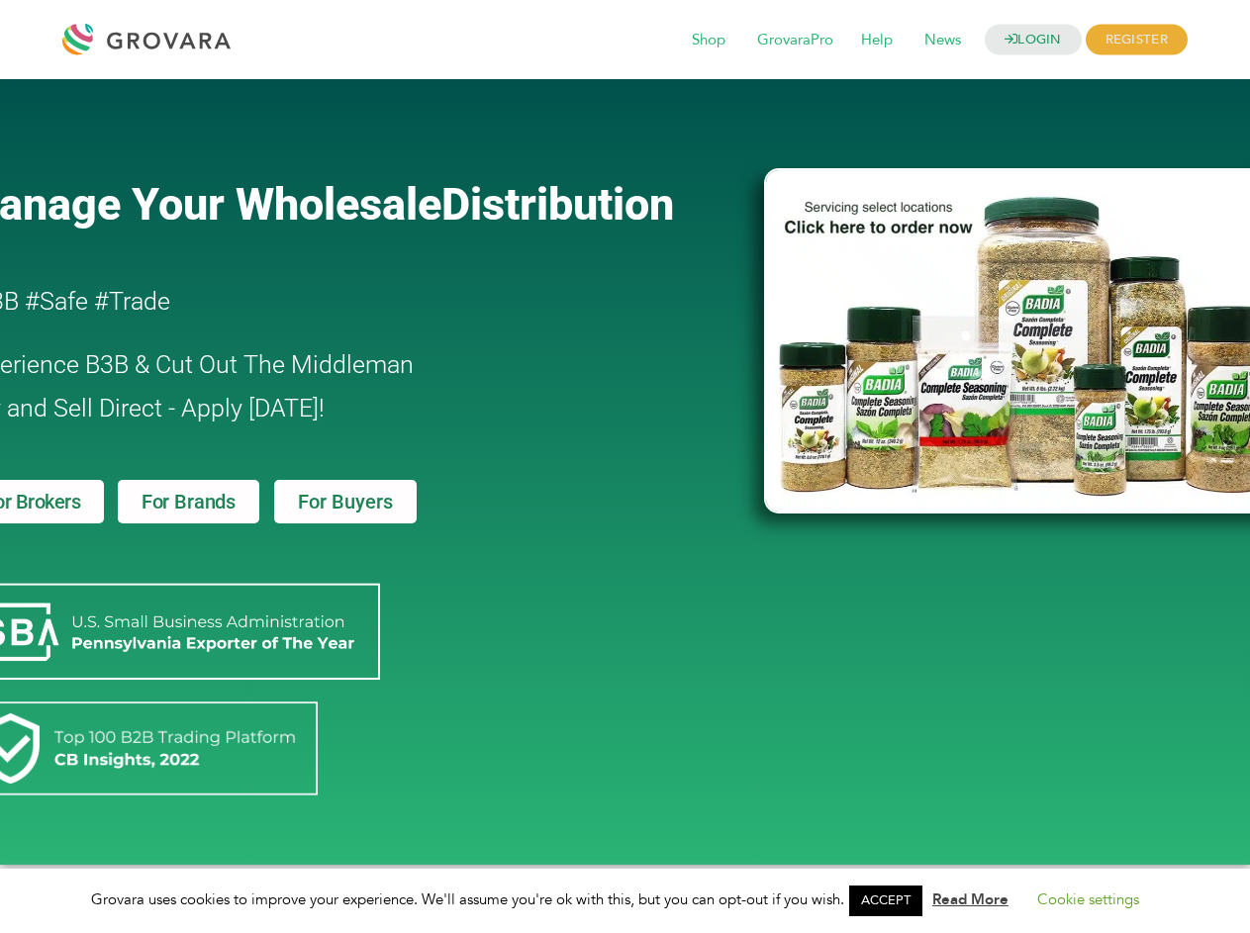  What do you see at coordinates (708, 41) in the screenshot?
I see `a: Shop` at bounding box center [708, 41].